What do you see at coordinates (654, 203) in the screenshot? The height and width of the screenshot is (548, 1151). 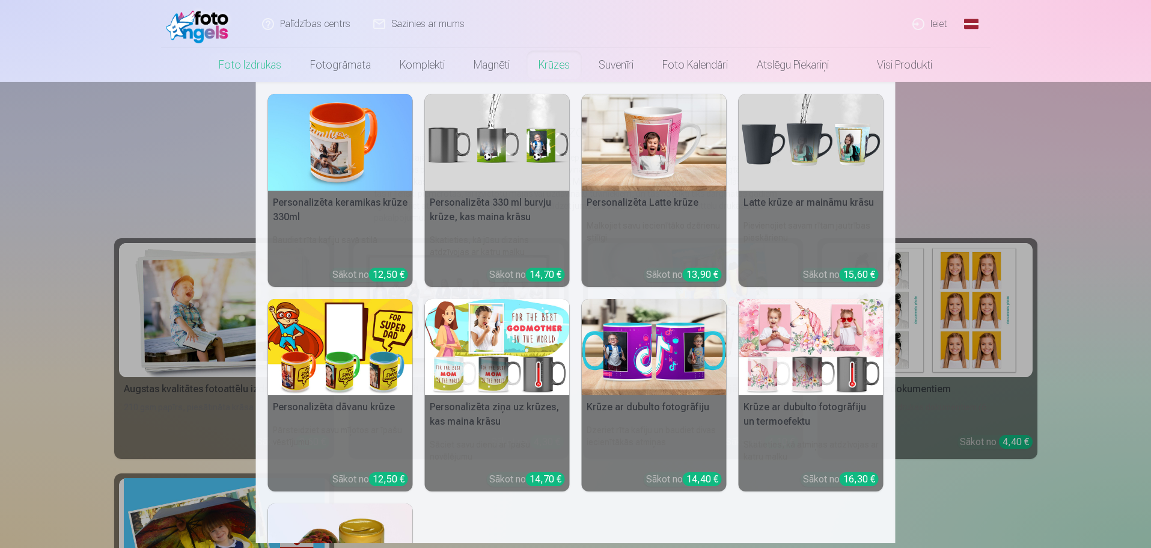 I see `h5: Personalizēta Latte krūze` at bounding box center [654, 203].